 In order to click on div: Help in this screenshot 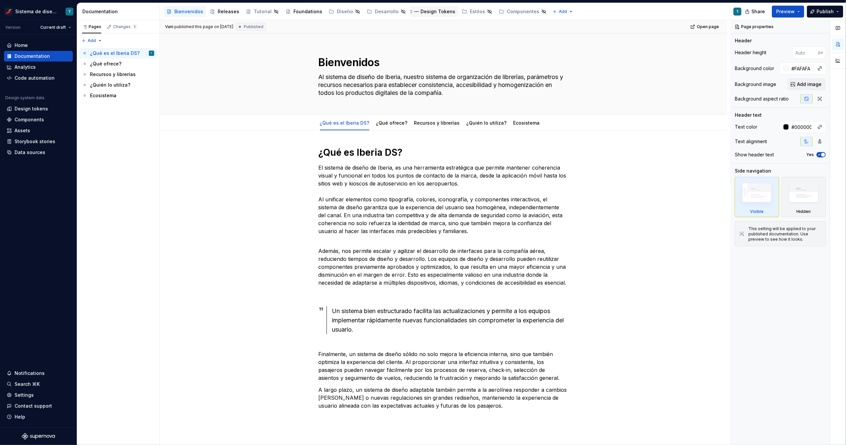, I will do `click(20, 417)`.